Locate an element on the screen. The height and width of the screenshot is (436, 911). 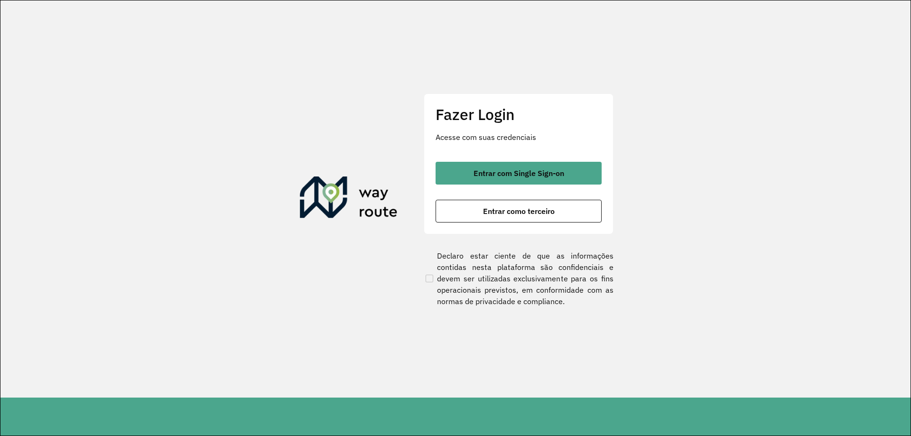
span: Entrar com Single Sign-on is located at coordinates (519, 173).